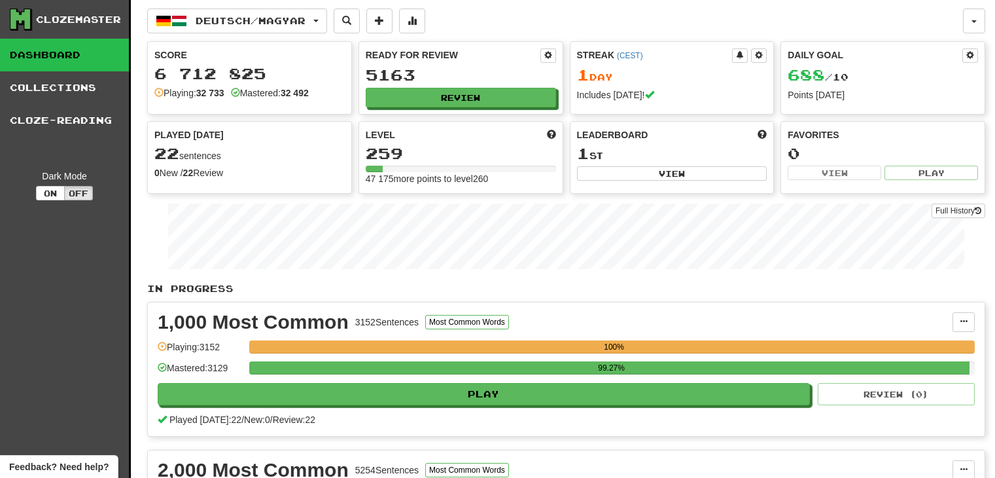 This screenshot has width=995, height=478. What do you see at coordinates (883, 135) in the screenshot?
I see `div: Favorites` at bounding box center [883, 135].